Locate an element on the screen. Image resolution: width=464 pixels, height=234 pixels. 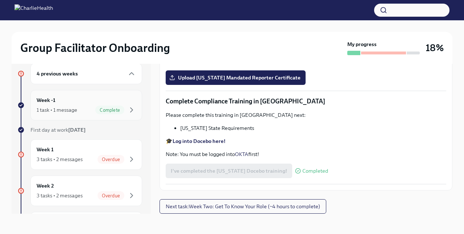
h6: Week -1 is located at coordinates (46, 100).